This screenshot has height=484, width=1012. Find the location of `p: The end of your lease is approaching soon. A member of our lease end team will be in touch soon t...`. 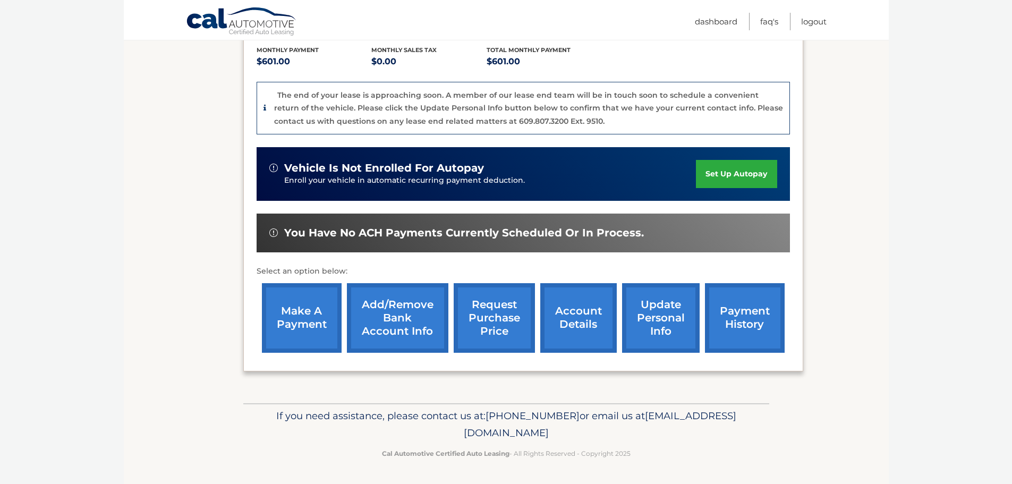

p: The end of your lease is approaching soon. A member of our lease end team will be in touch soon t... is located at coordinates (528, 108).